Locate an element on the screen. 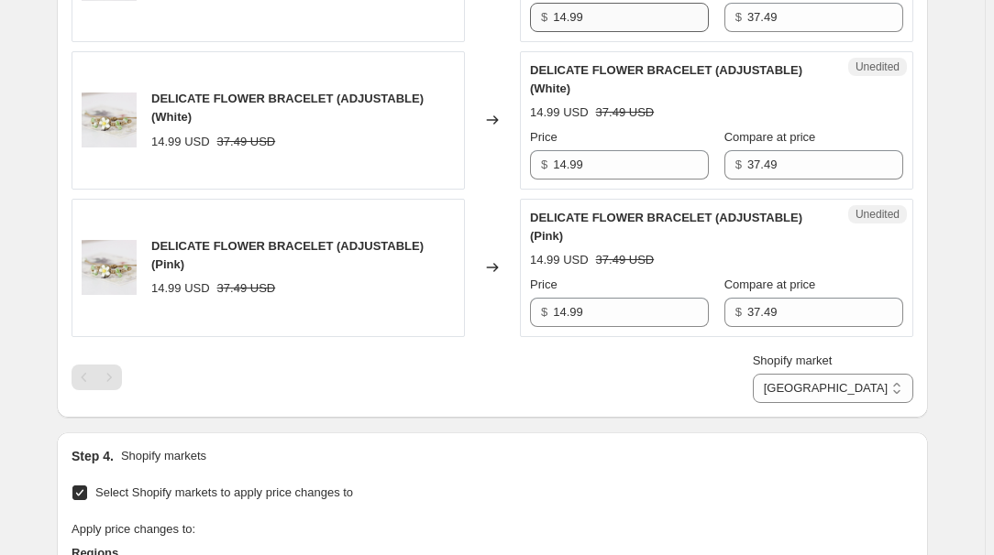 This screenshot has height=555, width=994. span: Select Shopify markets to apply price changes to is located at coordinates (224, 492).